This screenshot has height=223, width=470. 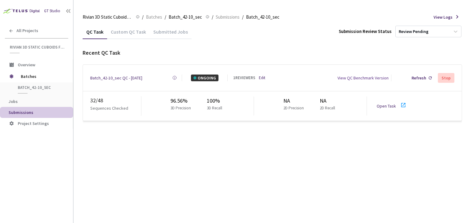 What do you see at coordinates (215, 108) in the screenshot?
I see `p: 3D Recall` at bounding box center [215, 108].